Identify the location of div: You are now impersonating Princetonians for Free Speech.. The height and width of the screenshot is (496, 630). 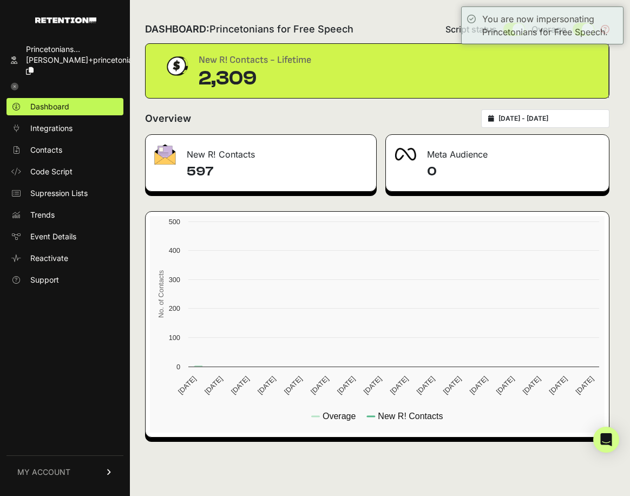
(550, 25).